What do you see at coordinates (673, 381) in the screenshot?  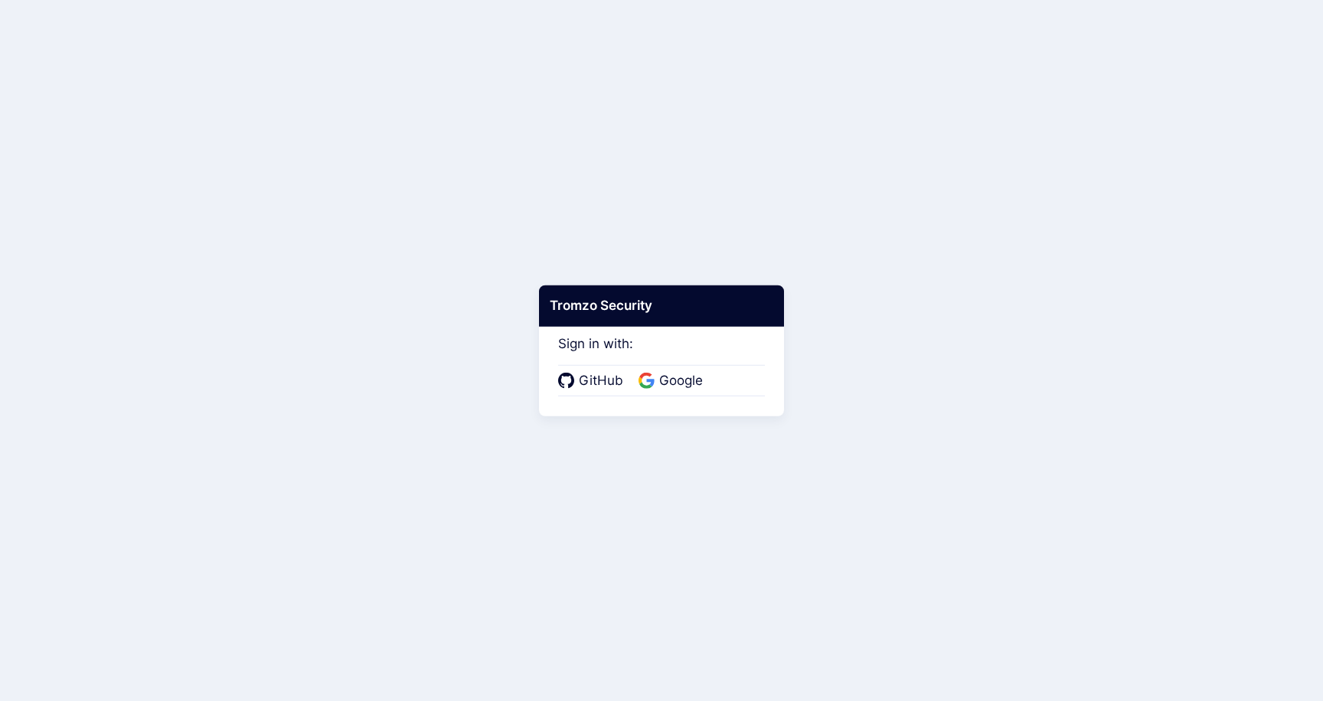 I see `a: Google` at bounding box center [673, 381].